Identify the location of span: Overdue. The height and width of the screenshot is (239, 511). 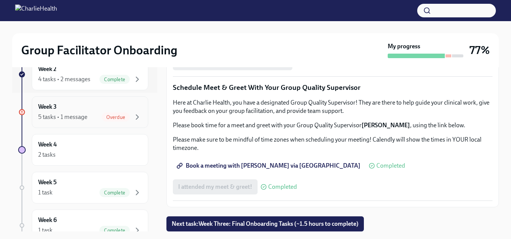
(116, 117).